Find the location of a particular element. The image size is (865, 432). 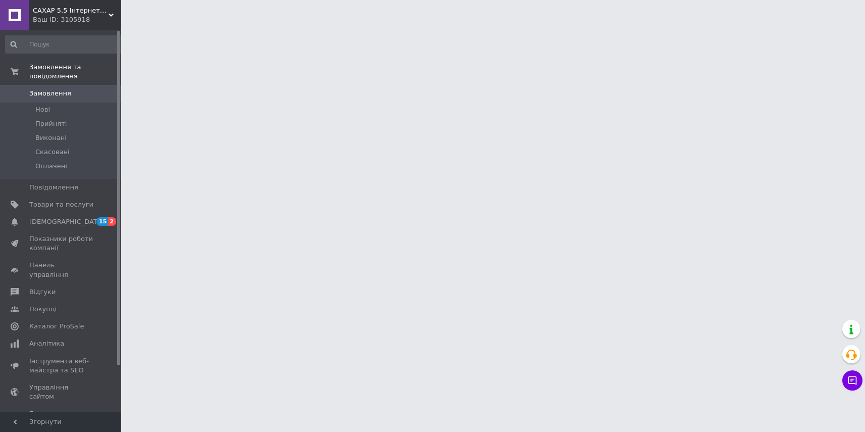

span: САХАР 5.5 Інтернет-магазин is located at coordinates (71, 11).